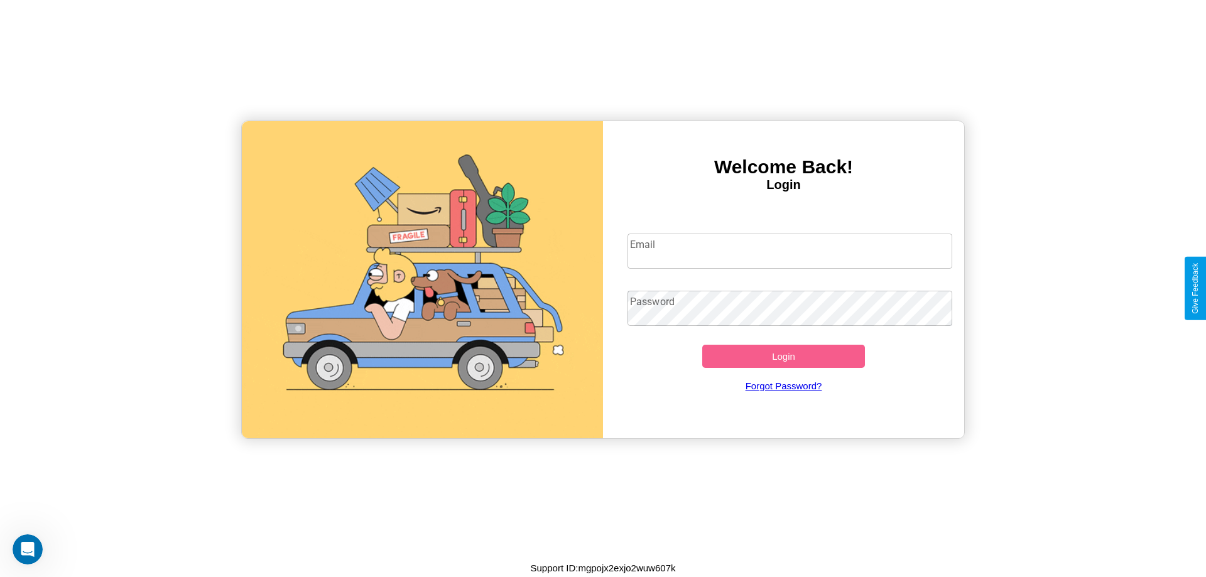  Describe the element at coordinates (1196, 288) in the screenshot. I see `div: Give Feedback` at that location.